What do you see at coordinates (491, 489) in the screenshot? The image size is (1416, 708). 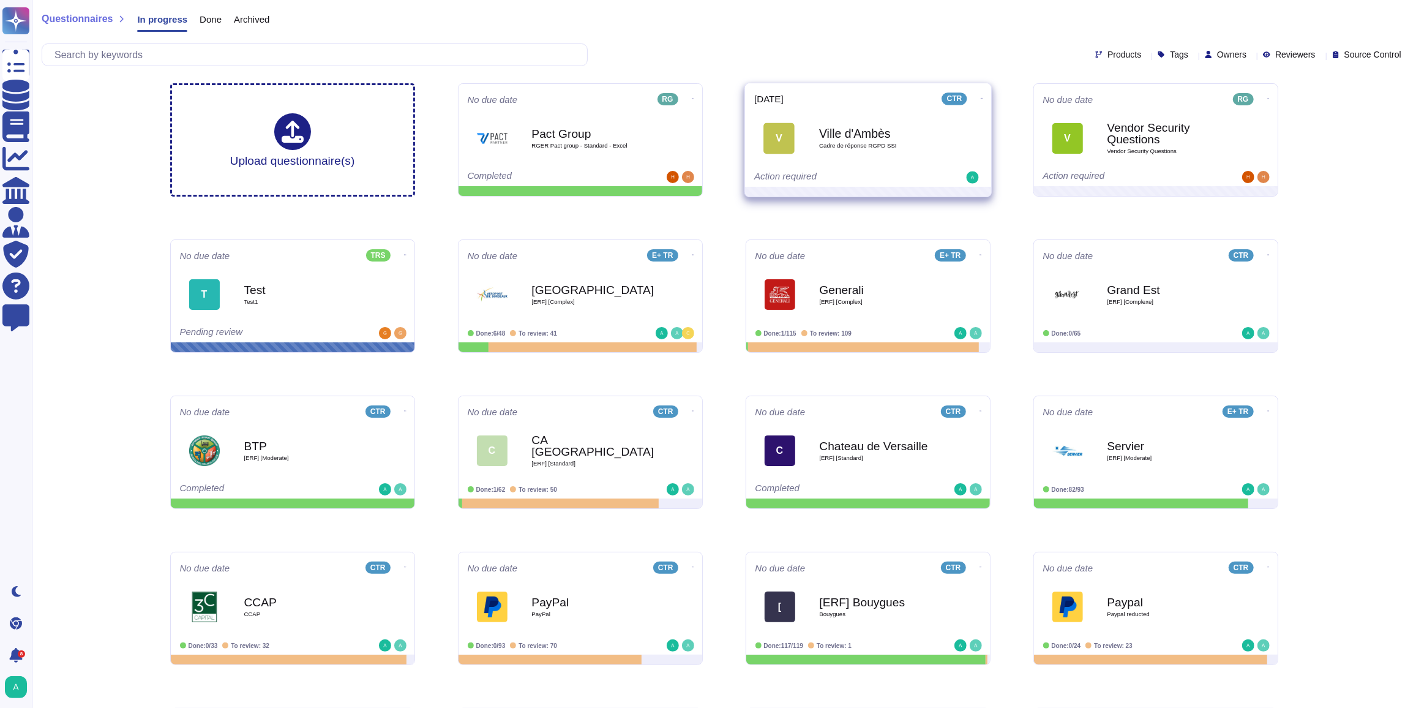 I see `span: Done: 1/62` at bounding box center [491, 489].